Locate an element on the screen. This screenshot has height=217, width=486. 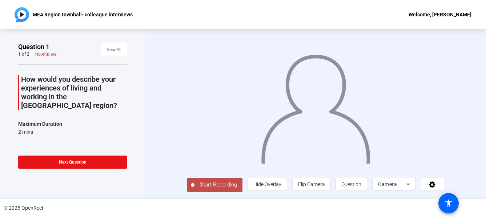
div: 2 mins is located at coordinates (40, 132).